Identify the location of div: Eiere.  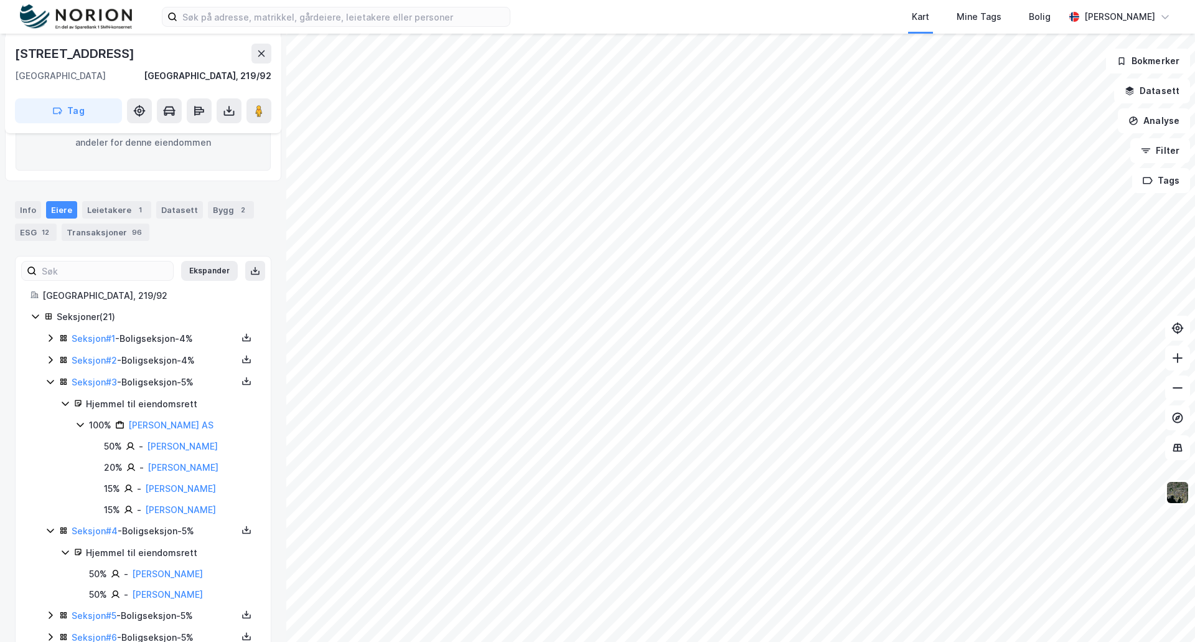
(62, 210).